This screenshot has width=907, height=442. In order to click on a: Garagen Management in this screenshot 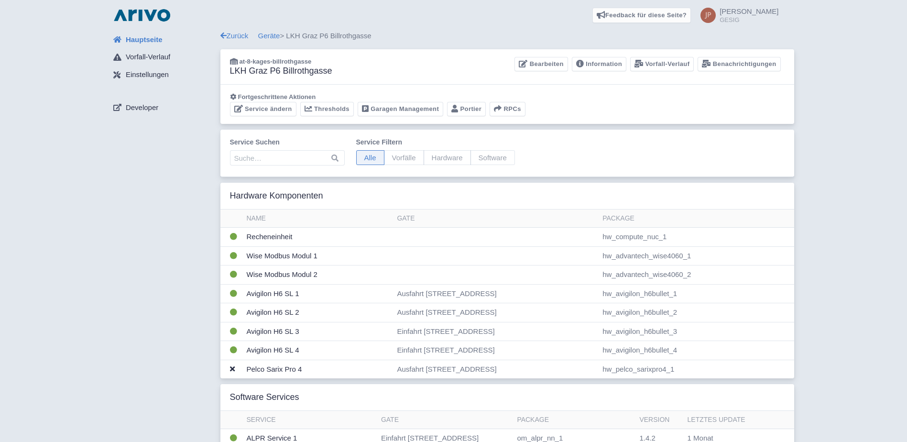, I will do `click(400, 109)`.